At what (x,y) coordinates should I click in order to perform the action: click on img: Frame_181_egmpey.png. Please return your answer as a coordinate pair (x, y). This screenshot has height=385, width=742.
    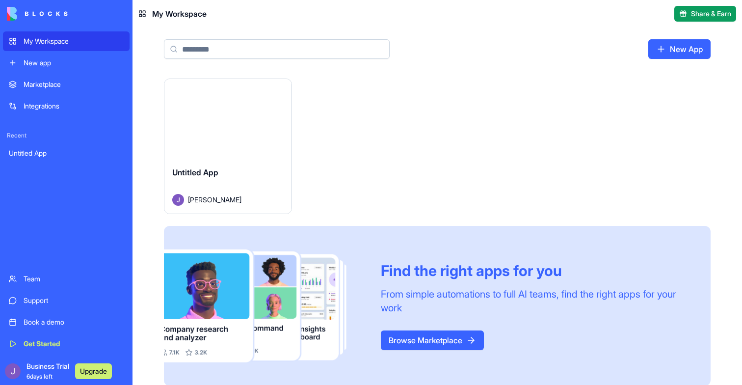
    Looking at the image, I should click on (265, 306).